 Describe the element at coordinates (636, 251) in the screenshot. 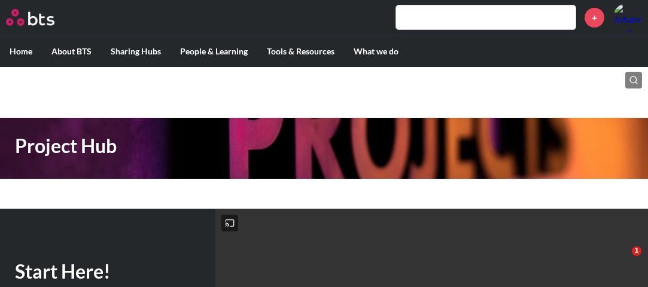

I see `span: 1` at that location.